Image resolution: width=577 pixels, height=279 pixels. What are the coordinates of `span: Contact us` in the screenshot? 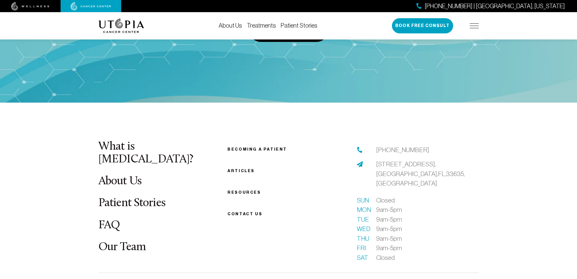 It's located at (245, 213).